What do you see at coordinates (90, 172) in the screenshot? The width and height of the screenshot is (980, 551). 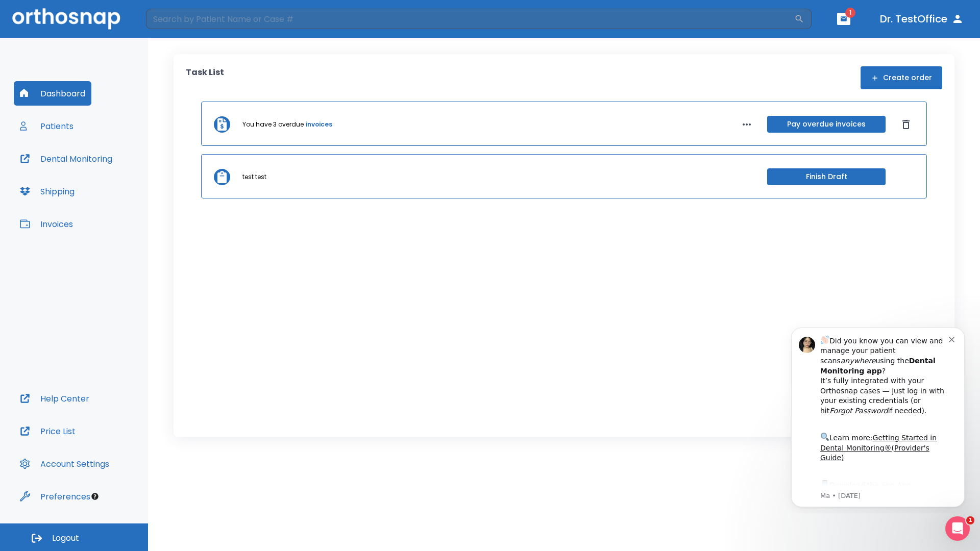 I see `a: App Store` at bounding box center [90, 172].